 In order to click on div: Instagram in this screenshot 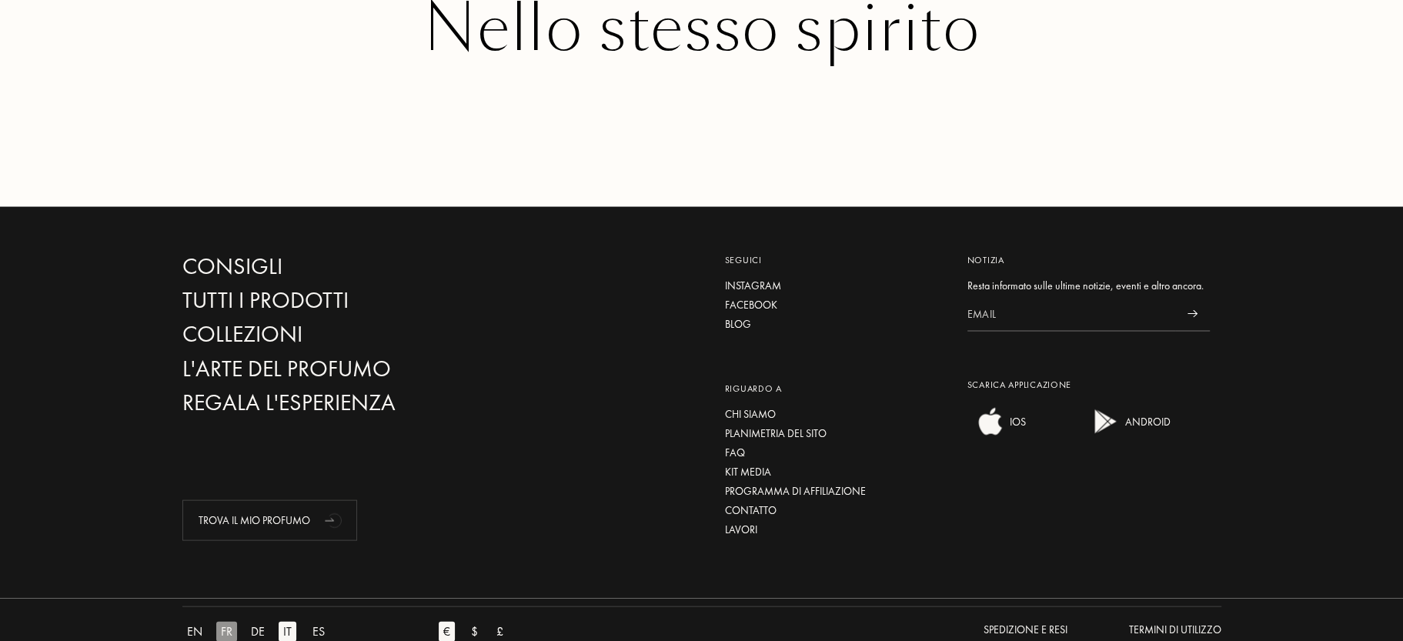, I will do `click(834, 286)`.